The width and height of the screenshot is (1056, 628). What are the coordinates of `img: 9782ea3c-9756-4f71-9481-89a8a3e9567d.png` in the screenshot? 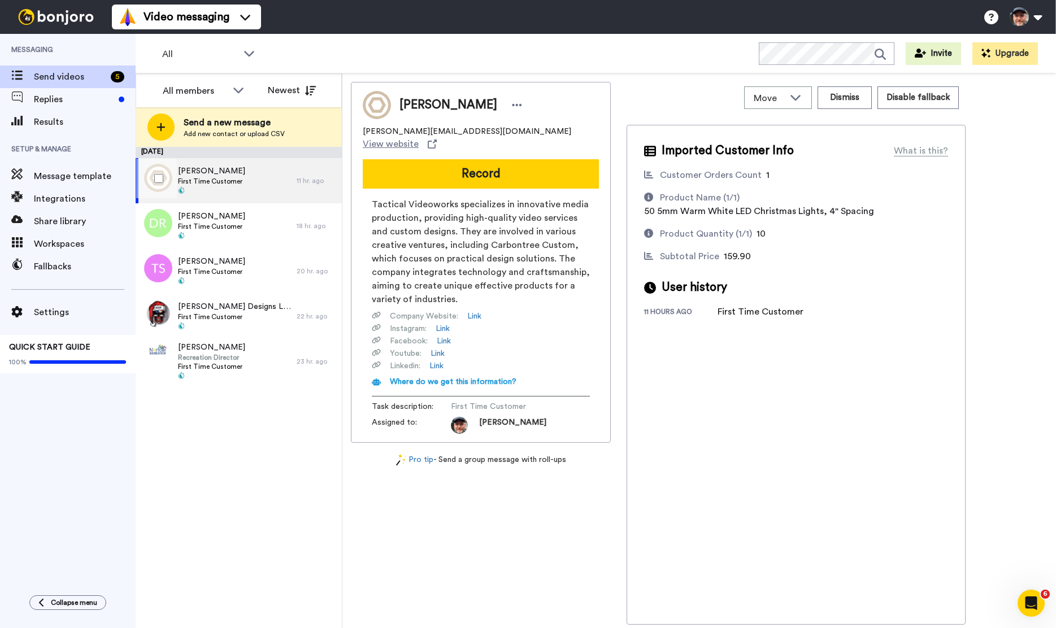 It's located at (158, 359).